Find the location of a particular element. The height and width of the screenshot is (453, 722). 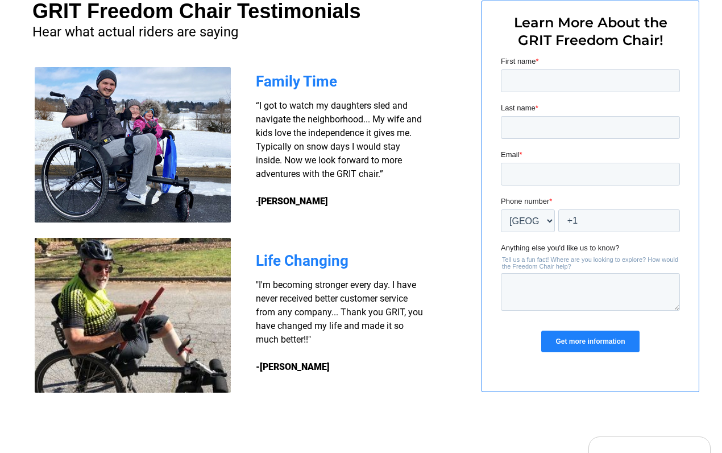

span: Learn More About the GRIT Freedom Chair! is located at coordinates (591, 31).